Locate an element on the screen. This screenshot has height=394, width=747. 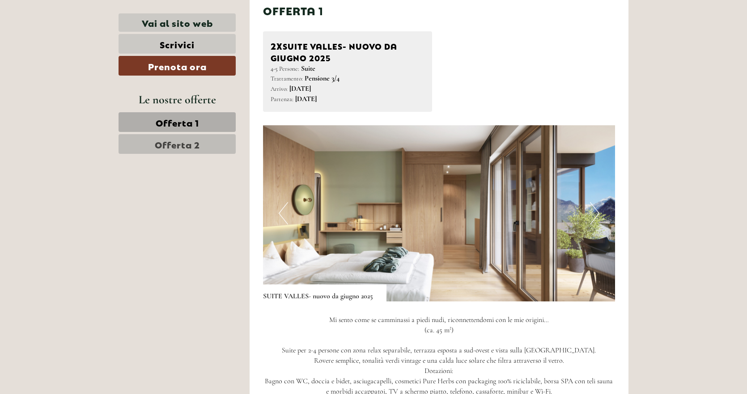
small: Trattamento: is located at coordinates (287, 78).